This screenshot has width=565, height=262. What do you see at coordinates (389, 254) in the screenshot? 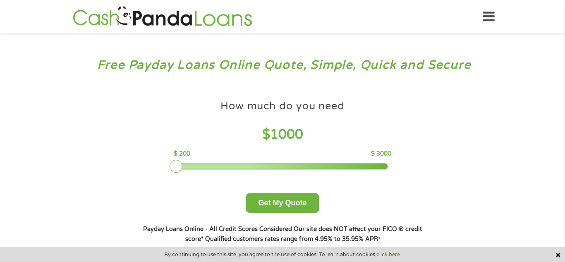
I see `a: click here.` at bounding box center [389, 254].